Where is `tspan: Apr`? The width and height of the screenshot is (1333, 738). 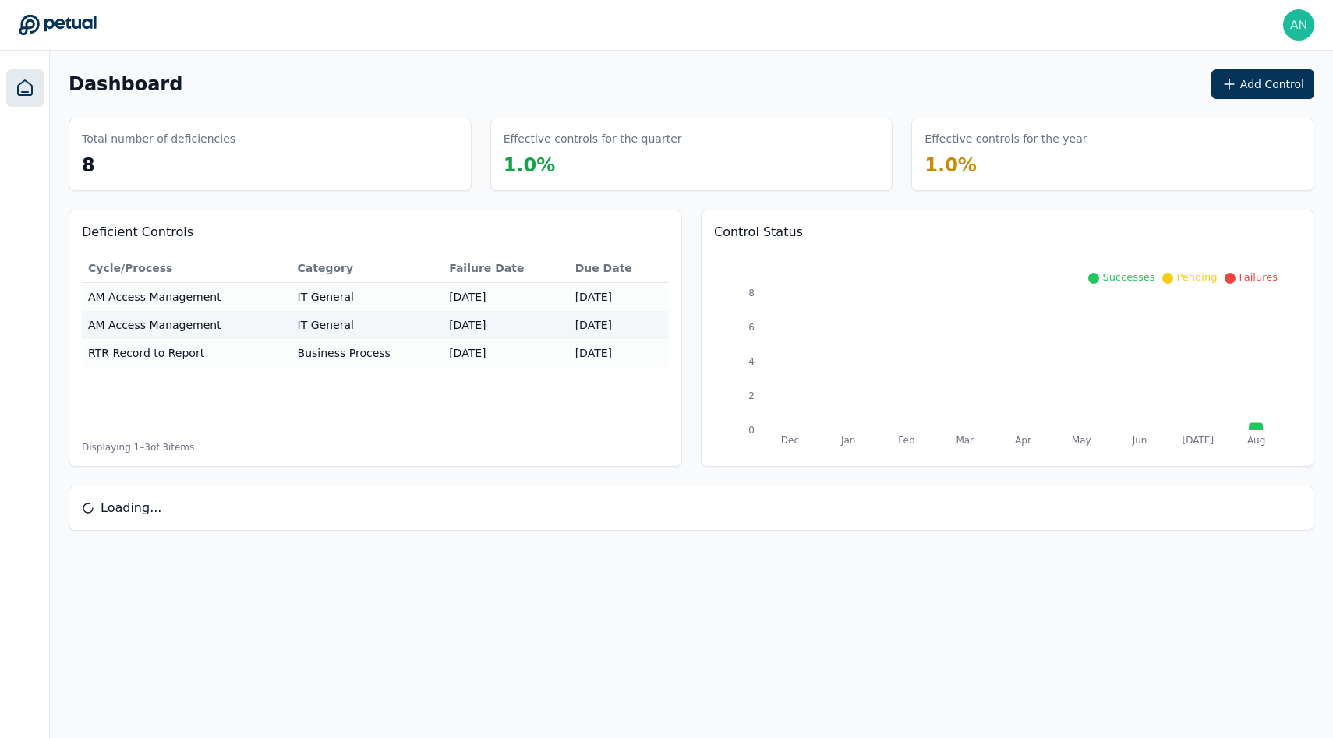
tspan: Apr is located at coordinates (1022, 440).